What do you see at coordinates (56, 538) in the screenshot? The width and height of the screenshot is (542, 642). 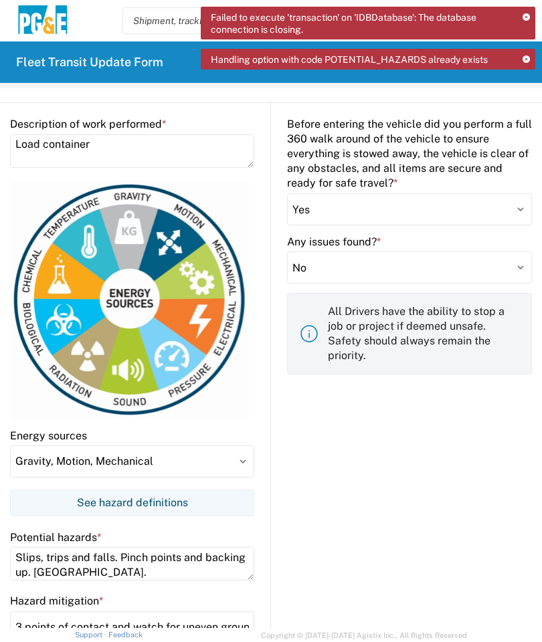 I see `label: Potential hazards` at bounding box center [56, 538].